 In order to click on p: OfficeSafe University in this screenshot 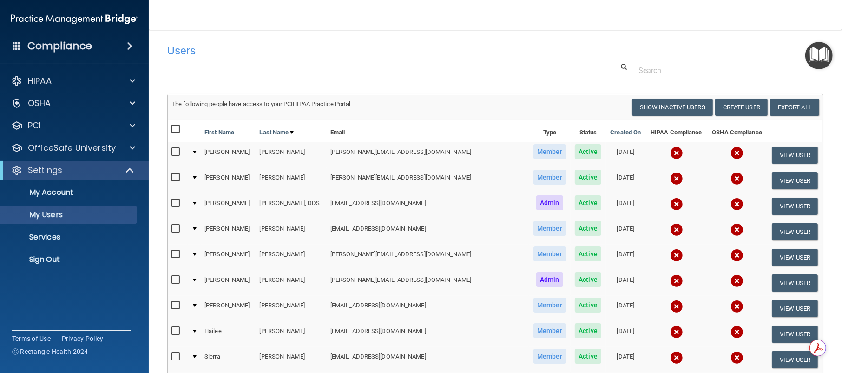, I will do `click(72, 148)`.